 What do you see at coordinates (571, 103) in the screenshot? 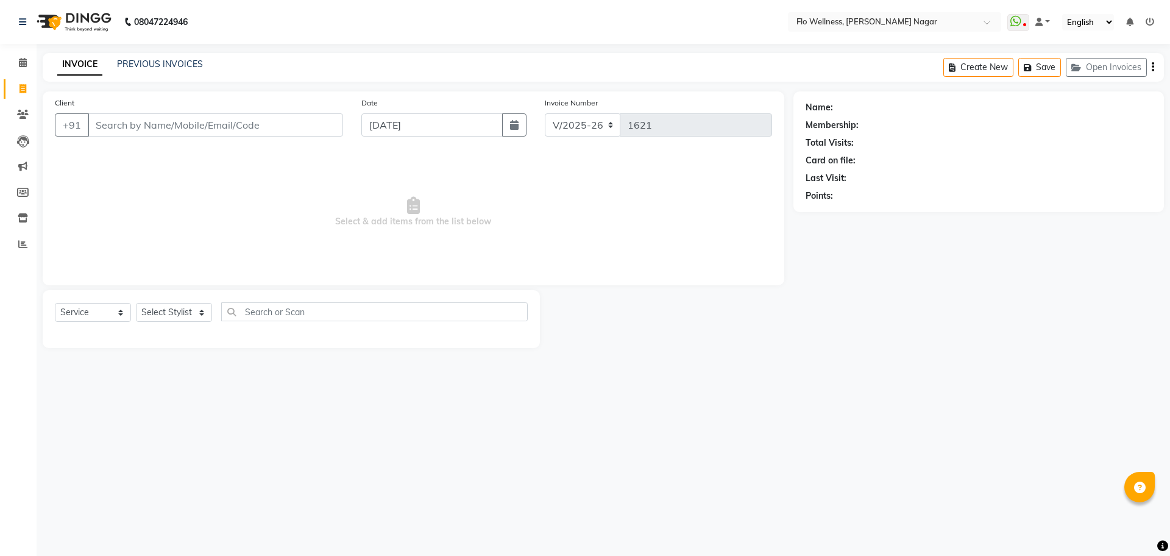
I see `label: Invoice Number` at bounding box center [571, 103].